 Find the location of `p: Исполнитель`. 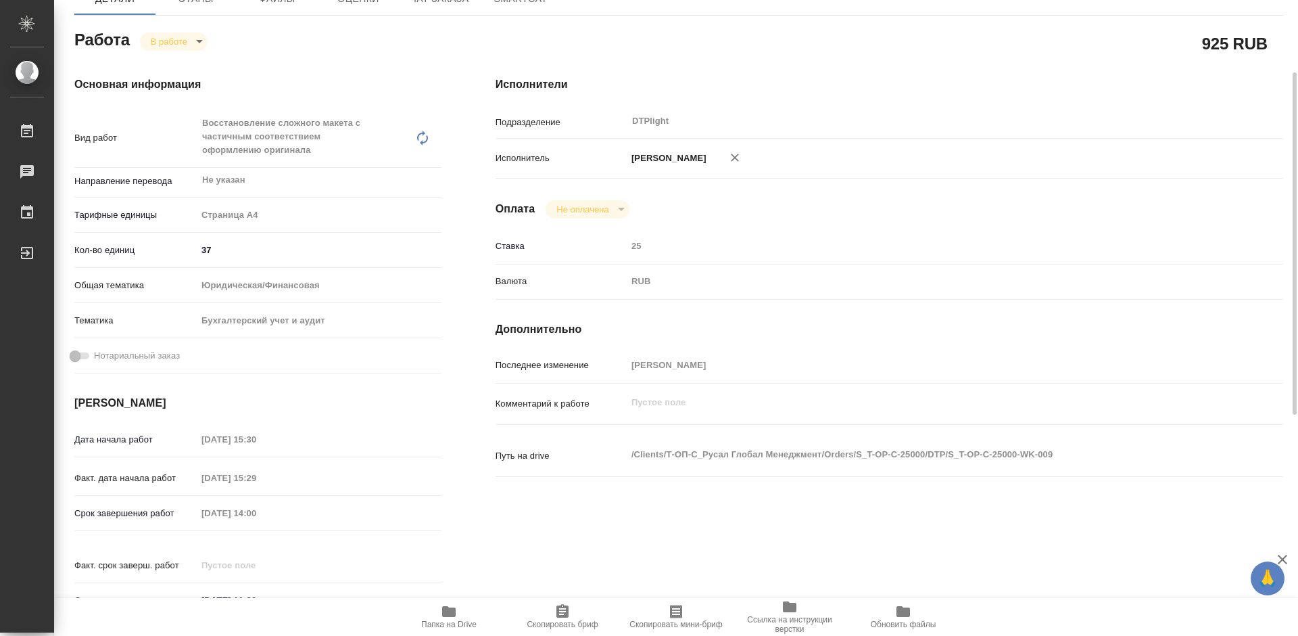

p: Исполнитель is located at coordinates (561, 158).